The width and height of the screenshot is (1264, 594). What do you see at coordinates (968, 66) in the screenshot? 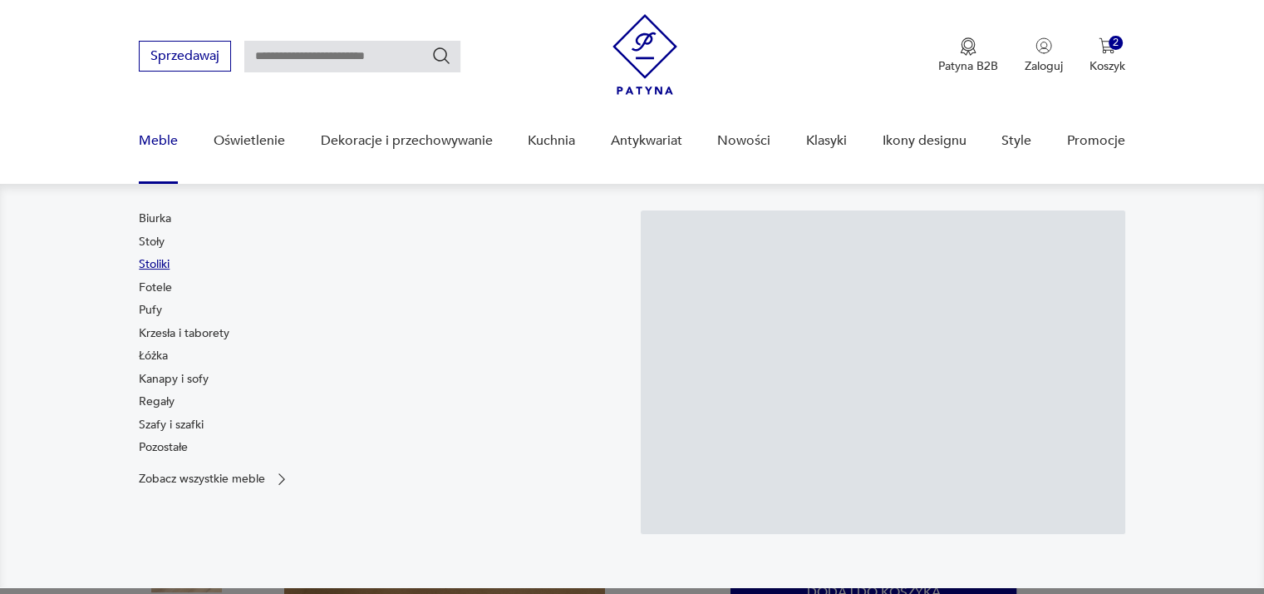
I see `p: Patyna B2B` at bounding box center [968, 66].